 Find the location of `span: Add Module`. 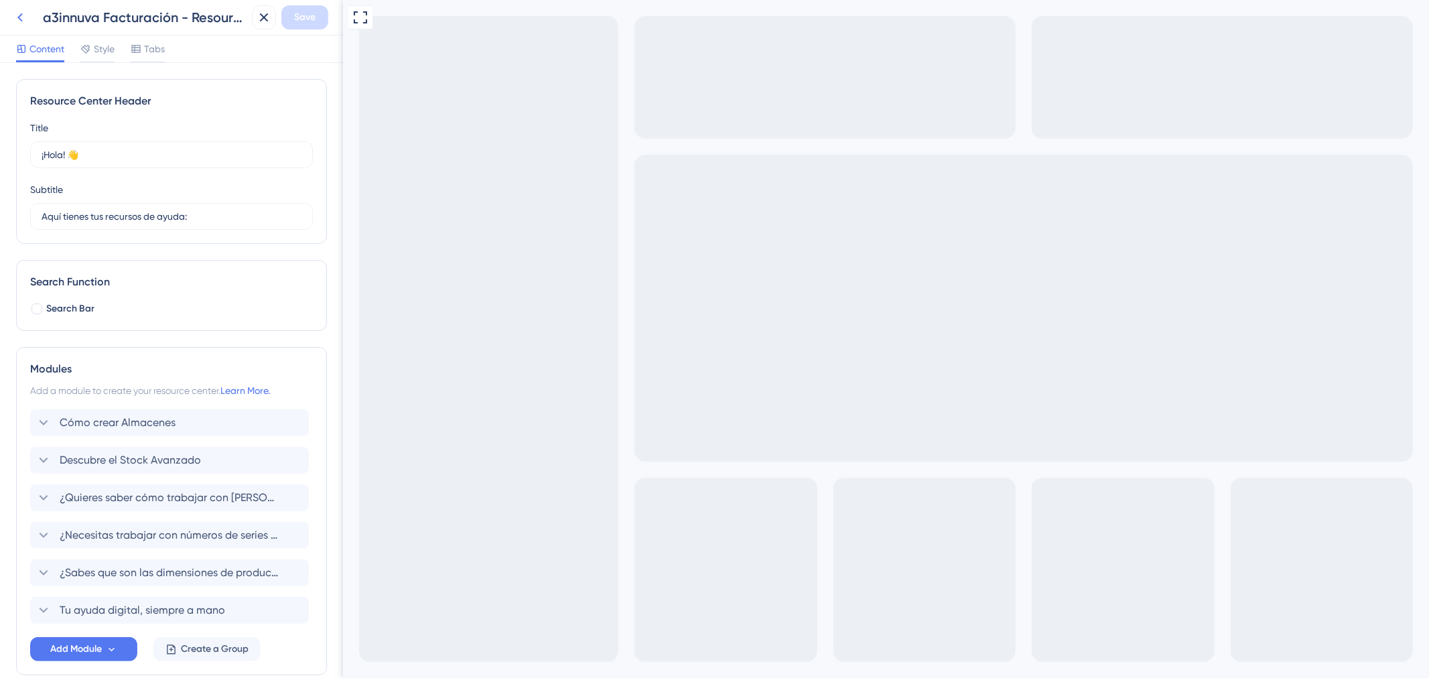

span: Add Module is located at coordinates (76, 649).